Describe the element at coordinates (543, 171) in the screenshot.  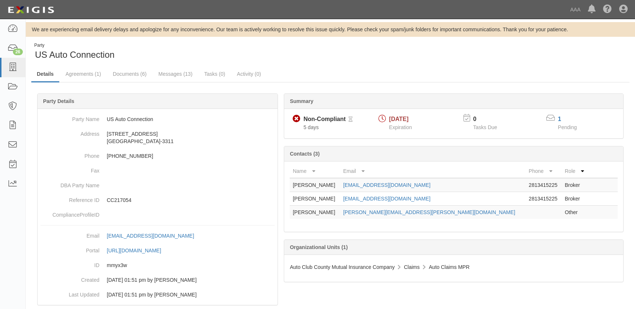
I see `th: Phone` at that location.